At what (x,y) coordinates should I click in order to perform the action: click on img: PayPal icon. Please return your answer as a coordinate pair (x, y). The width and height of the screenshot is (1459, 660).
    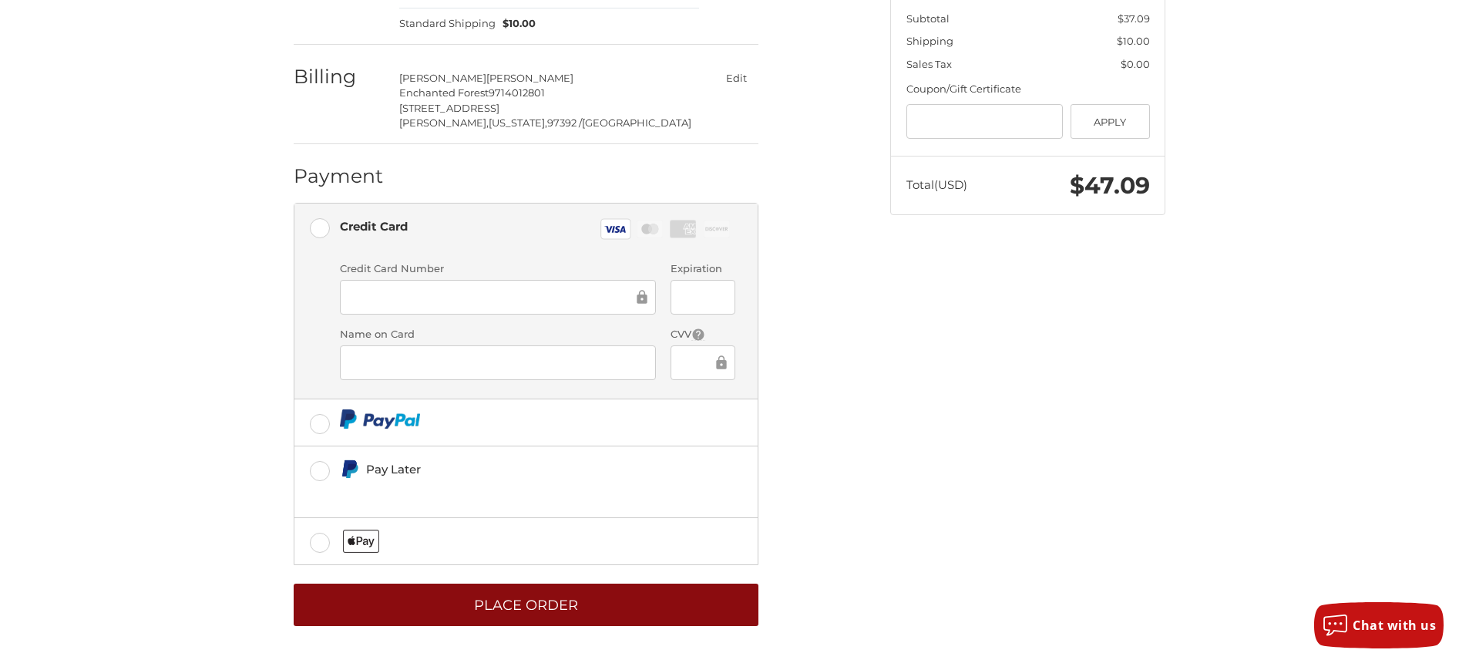
    Looking at the image, I should click on (380, 418).